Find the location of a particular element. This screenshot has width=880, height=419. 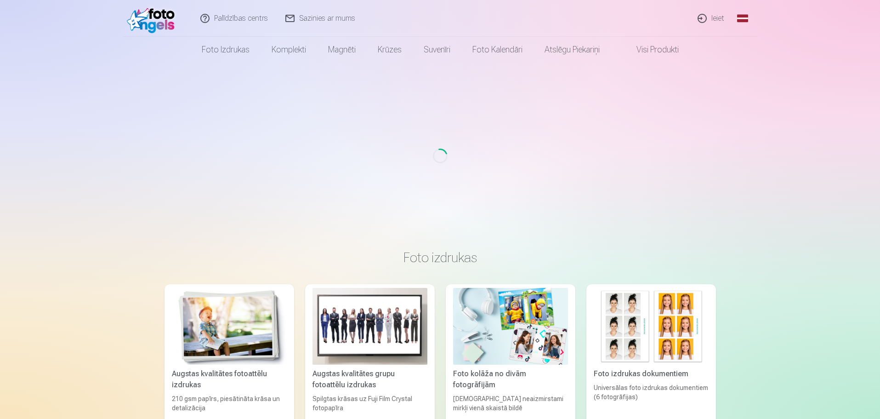

img: Augstas kvalitātes grupu fotoattēlu izdrukas is located at coordinates (370, 326).